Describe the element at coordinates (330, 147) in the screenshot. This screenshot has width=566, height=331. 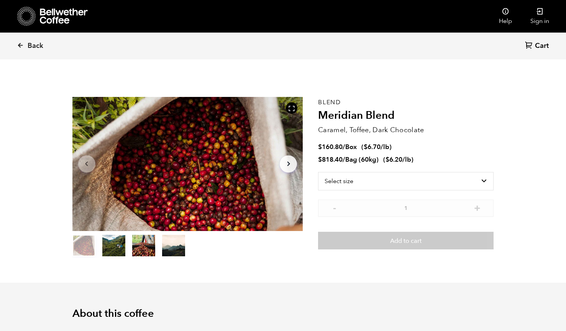
I see `bdi: 160.80` at that location.